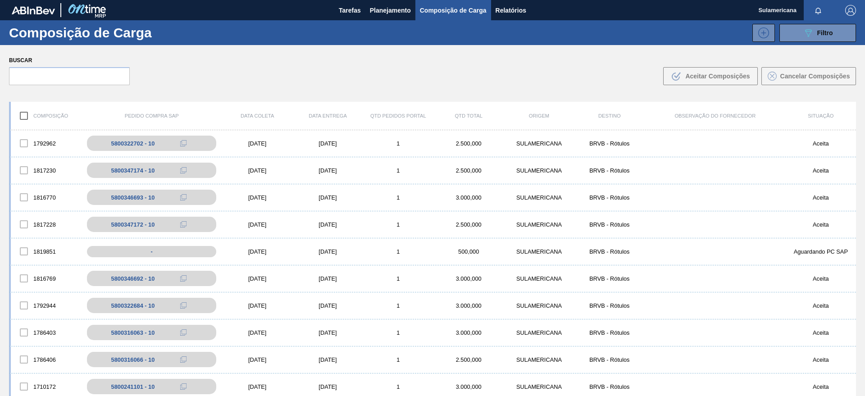 The image size is (865, 396). Describe the element at coordinates (46, 224) in the screenshot. I see `div: 1817228` at that location.